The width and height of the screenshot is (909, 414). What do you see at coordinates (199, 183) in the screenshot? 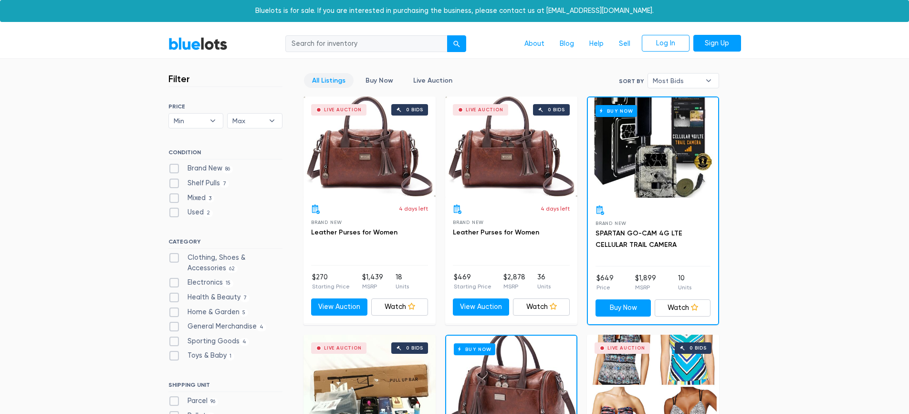
I see `label: Shelf Pulls` at bounding box center [199, 183].